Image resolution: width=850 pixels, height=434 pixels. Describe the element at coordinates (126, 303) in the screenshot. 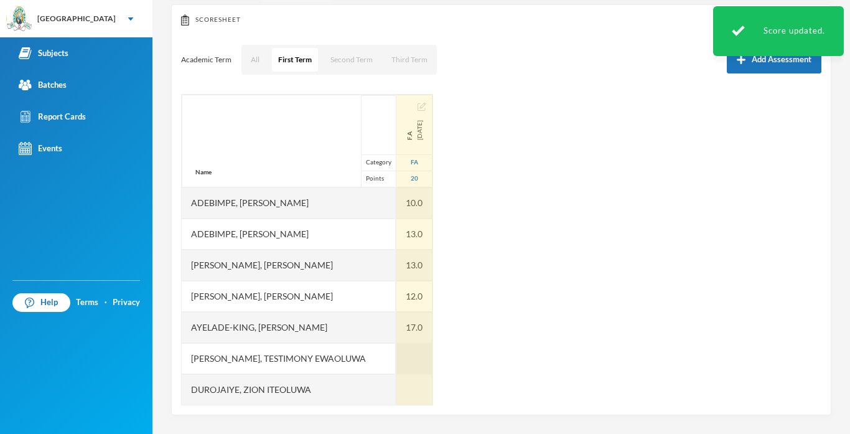

I see `a: Privacy` at that location.